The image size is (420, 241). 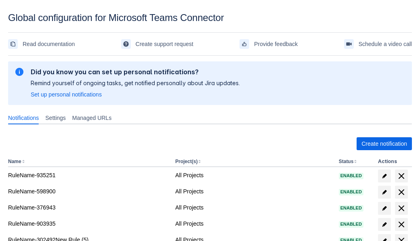 I want to click on button: Name, so click(x=15, y=161).